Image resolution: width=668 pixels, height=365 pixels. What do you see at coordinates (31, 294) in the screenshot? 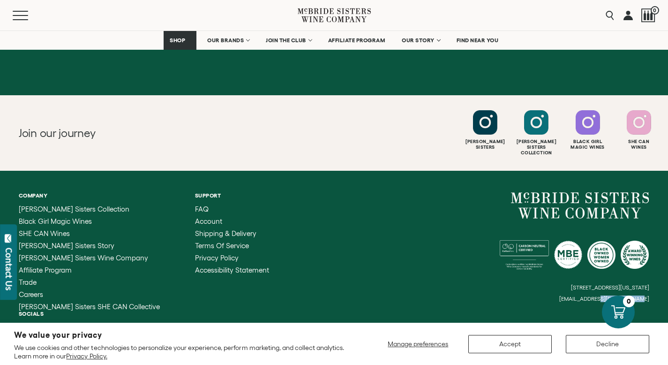
I see `span: Careers` at bounding box center [31, 294].